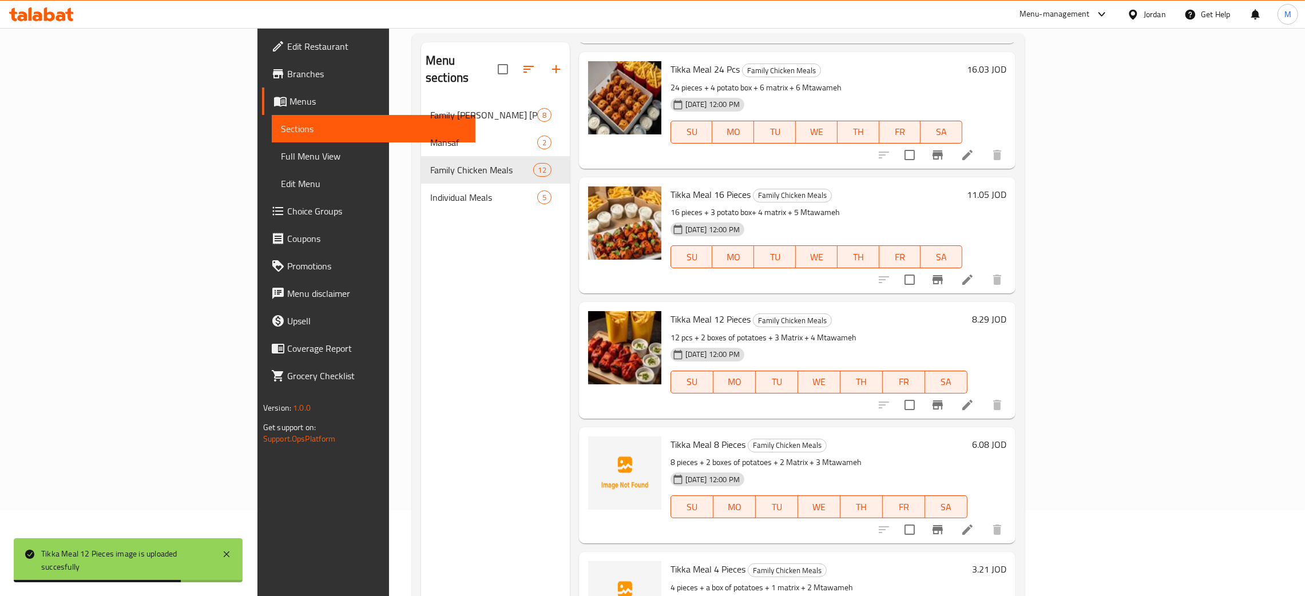 The width and height of the screenshot is (1305, 596). Describe the element at coordinates (373, 184) in the screenshot. I see `a: Edit Menu` at that location.